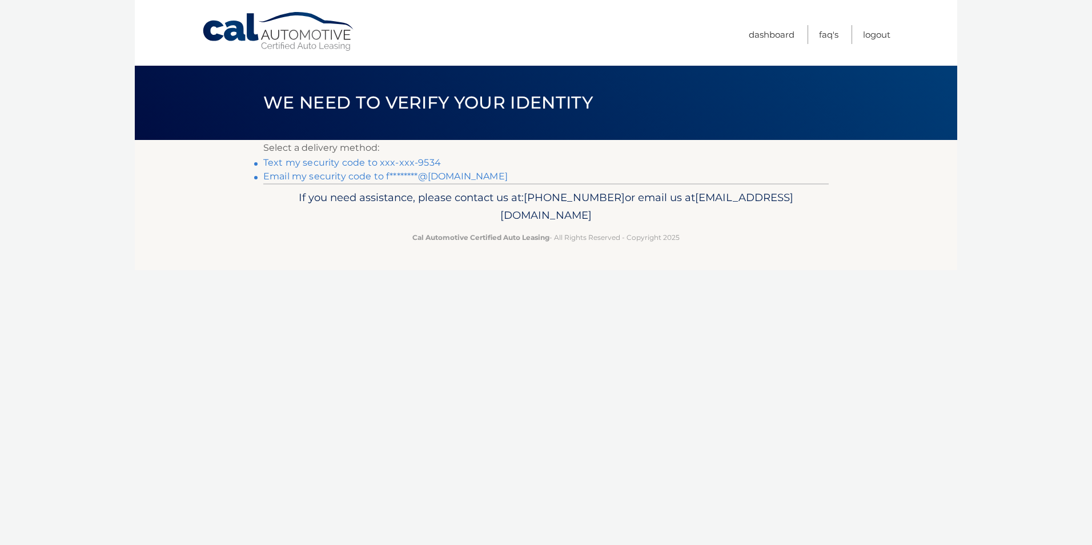  What do you see at coordinates (772, 34) in the screenshot?
I see `a: Dashboard` at bounding box center [772, 34].